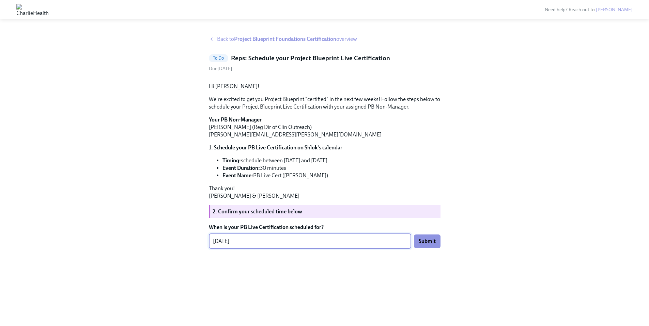 The image size is (649, 326). What do you see at coordinates (241, 168) in the screenshot?
I see `strong: Event Duration:` at bounding box center [241, 168].